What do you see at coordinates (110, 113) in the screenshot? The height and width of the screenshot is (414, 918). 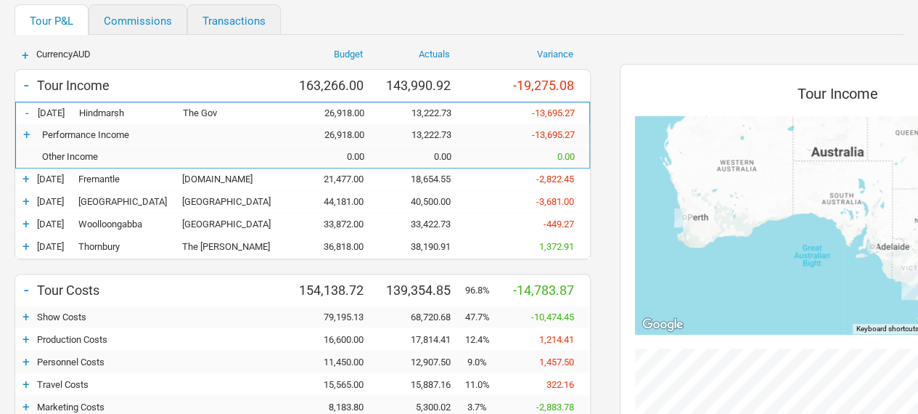 I see `div: Hindmarsh` at bounding box center [110, 113].